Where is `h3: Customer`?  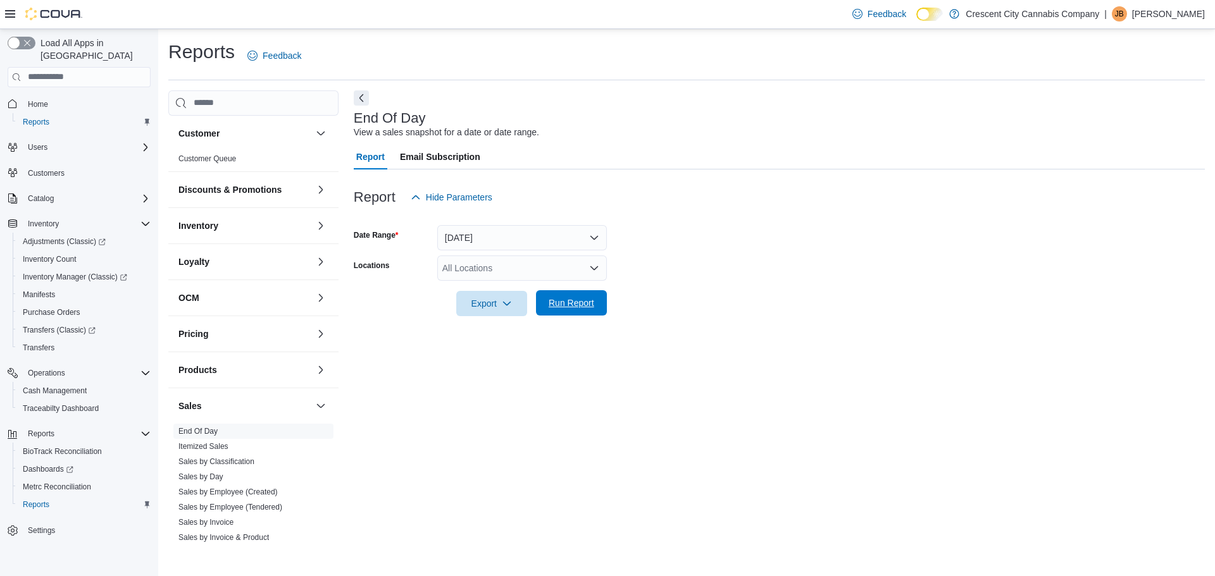
h3: Customer is located at coordinates (199, 133).